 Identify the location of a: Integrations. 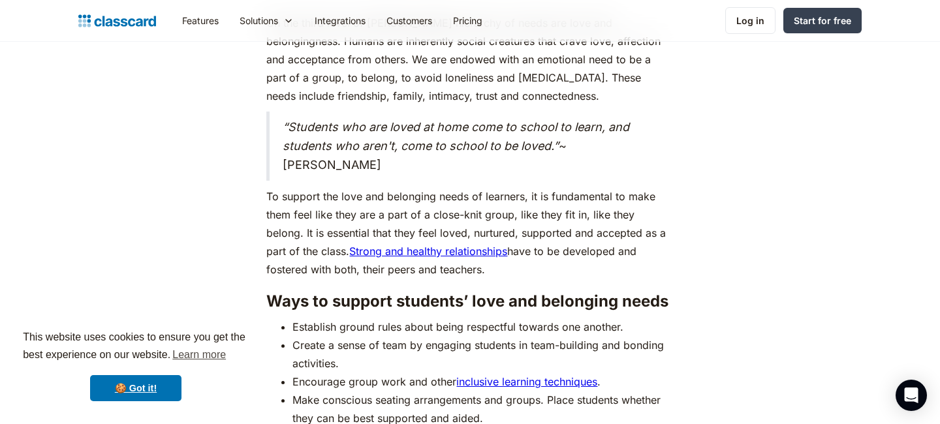
(340, 20).